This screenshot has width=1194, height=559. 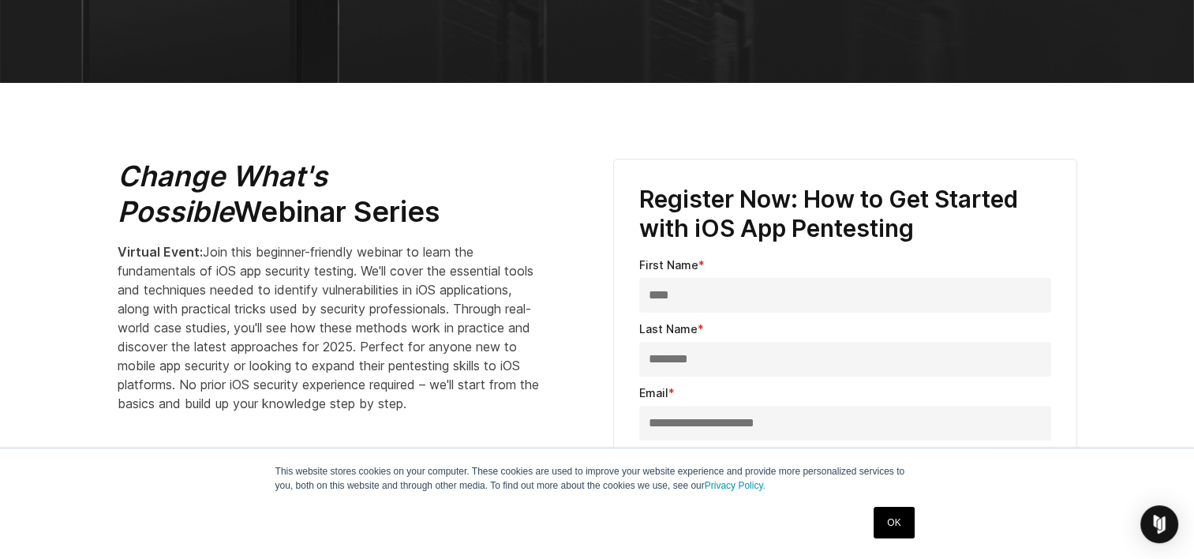 What do you see at coordinates (331, 194) in the screenshot?
I see `h2: Webinar Series` at bounding box center [331, 194].